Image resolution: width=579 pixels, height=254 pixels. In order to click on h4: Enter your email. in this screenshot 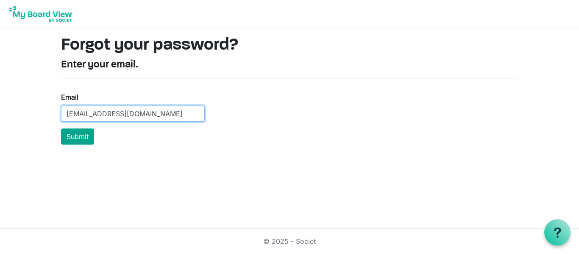, I will do `click(290, 65)`.